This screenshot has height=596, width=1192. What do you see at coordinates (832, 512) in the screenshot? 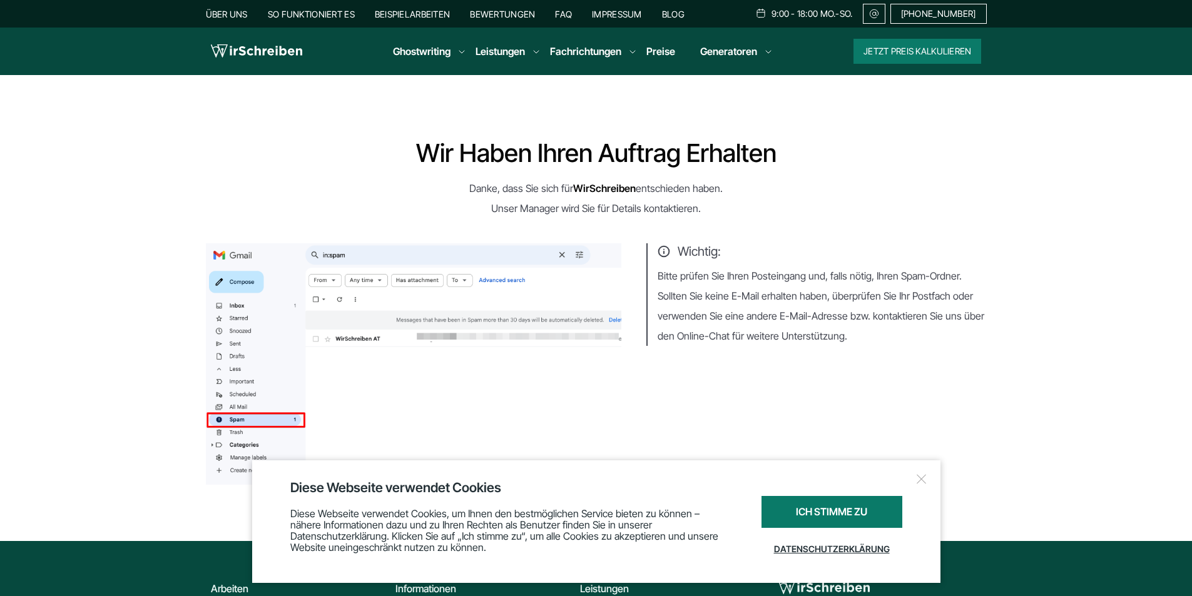
I see `div: Ich stimme zu` at bounding box center [832, 512].